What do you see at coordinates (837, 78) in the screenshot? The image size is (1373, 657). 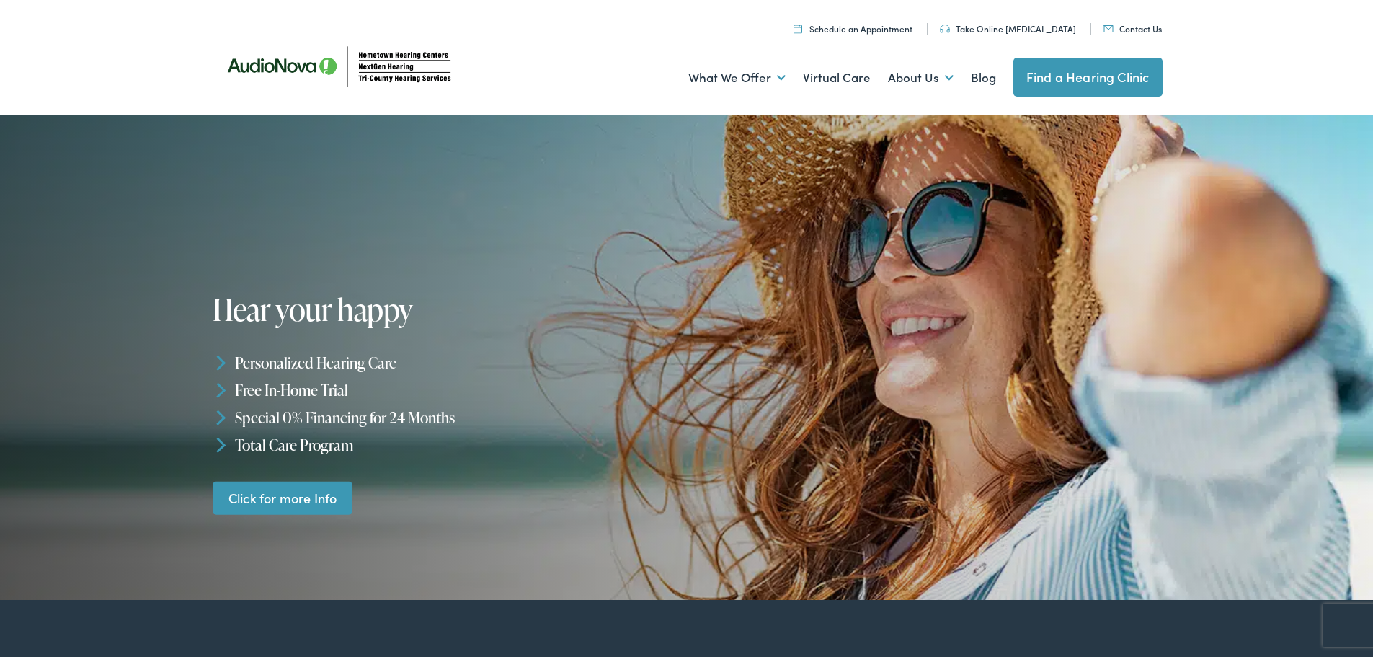 I see `a: Virtual Care` at bounding box center [837, 78].